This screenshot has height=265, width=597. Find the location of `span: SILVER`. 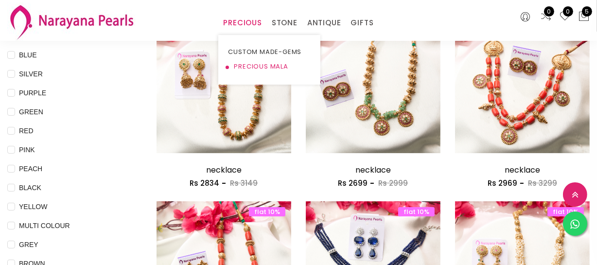

span: SILVER is located at coordinates (31, 74).